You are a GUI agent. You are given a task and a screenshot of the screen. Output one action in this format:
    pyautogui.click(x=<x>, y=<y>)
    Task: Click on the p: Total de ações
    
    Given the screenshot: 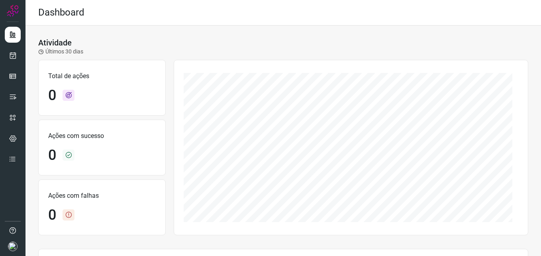 What is the action you would take?
    pyautogui.click(x=102, y=76)
    